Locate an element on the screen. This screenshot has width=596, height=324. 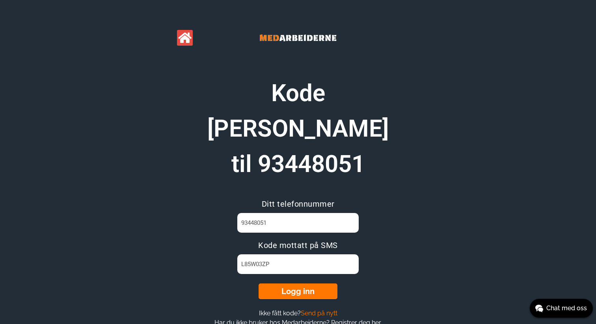
button: Ikke fått kode?Send på nytt is located at coordinates (298, 313).